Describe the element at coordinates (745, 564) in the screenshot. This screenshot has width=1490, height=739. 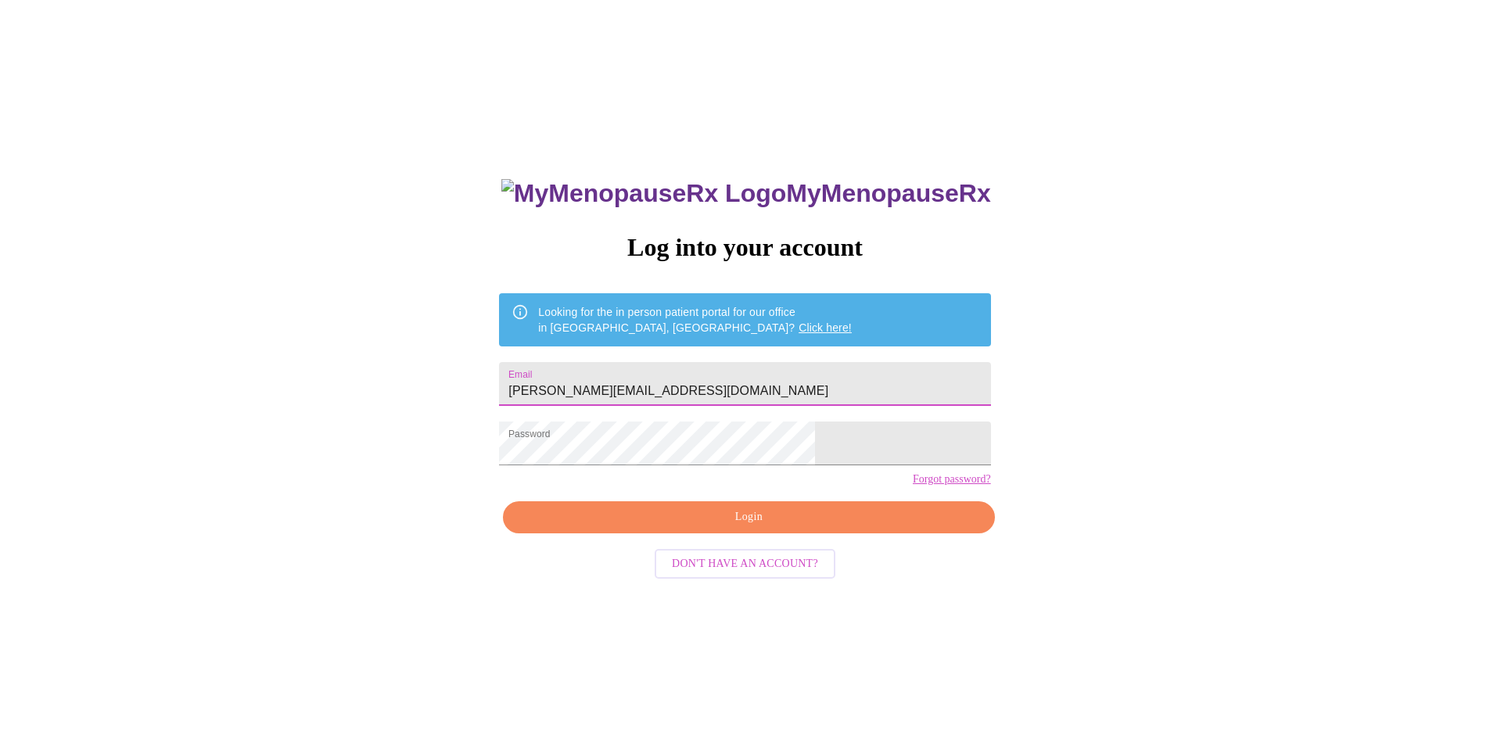
I see `button: Don't have an account?` at that location.